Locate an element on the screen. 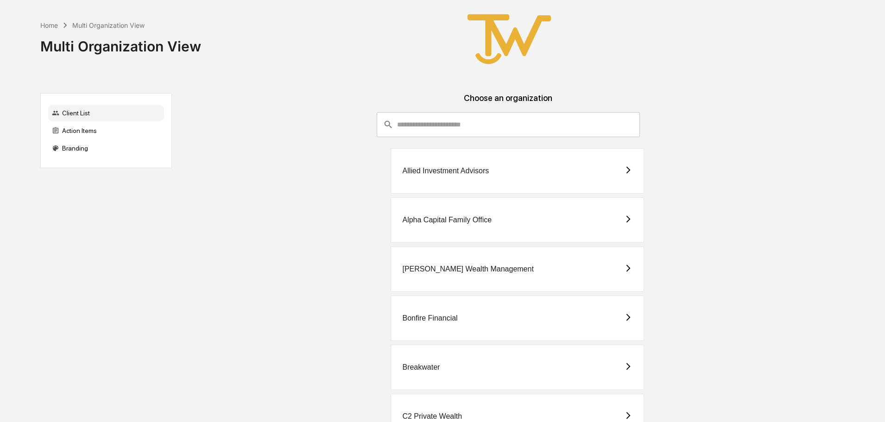 The height and width of the screenshot is (422, 885). div: Choose an organization is located at coordinates (508, 102).